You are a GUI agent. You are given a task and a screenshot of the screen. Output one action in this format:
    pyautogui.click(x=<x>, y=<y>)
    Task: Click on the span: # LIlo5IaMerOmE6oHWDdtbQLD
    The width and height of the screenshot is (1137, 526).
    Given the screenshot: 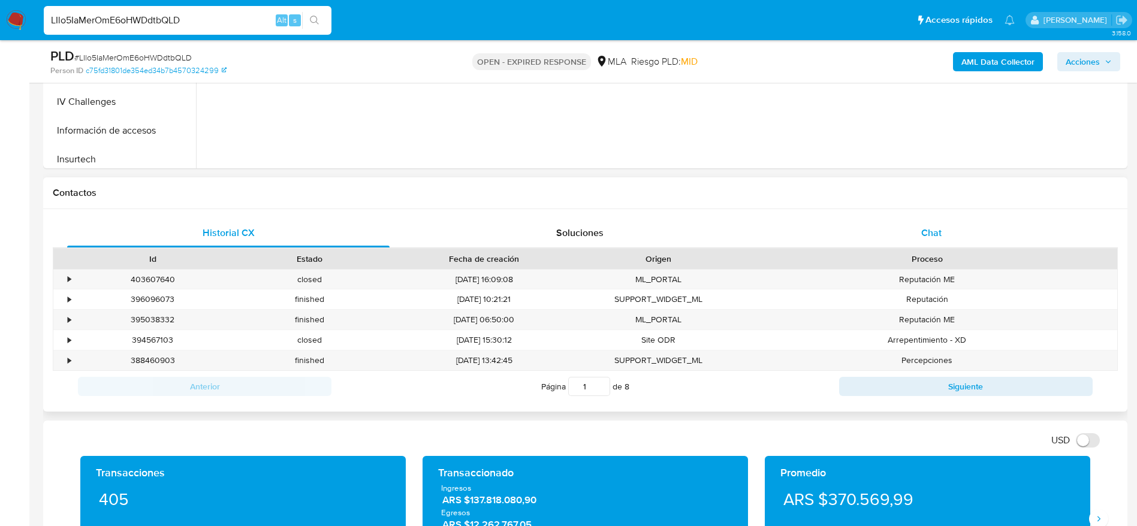 What is the action you would take?
    pyautogui.click(x=133, y=58)
    